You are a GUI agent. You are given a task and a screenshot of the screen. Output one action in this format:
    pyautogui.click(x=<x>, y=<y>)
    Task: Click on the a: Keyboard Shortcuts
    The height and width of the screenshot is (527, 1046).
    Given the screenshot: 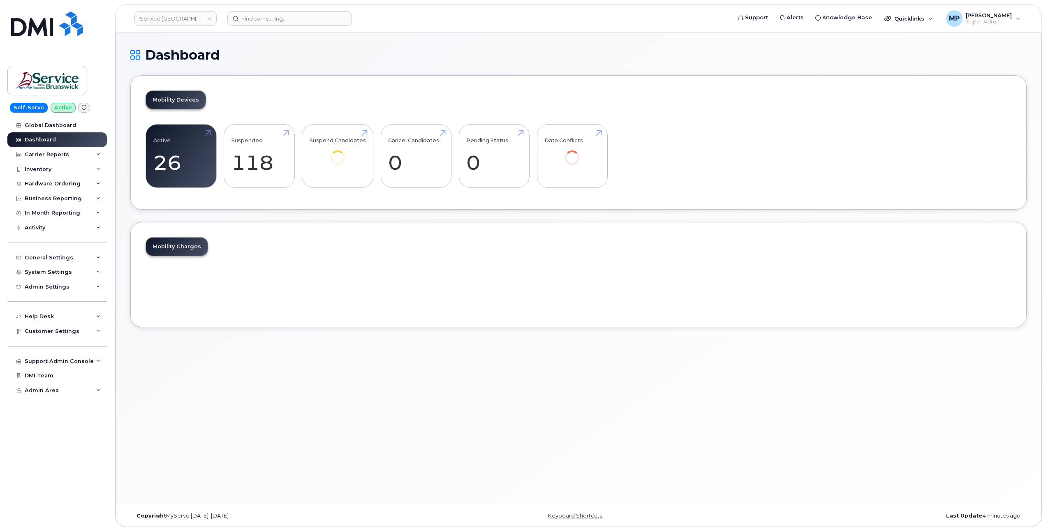 What is the action you would take?
    pyautogui.click(x=575, y=516)
    